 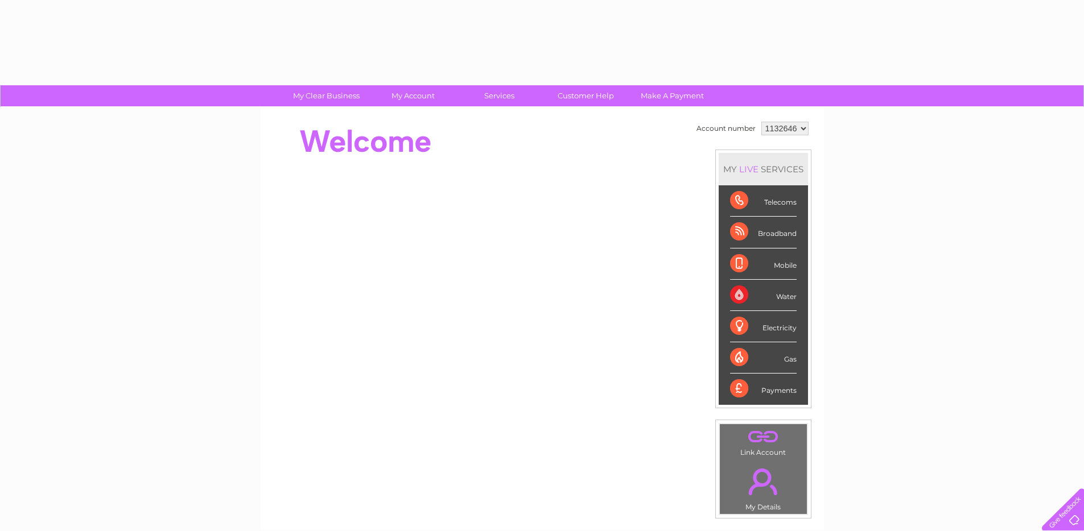 What do you see at coordinates (763, 441) in the screenshot?
I see `td: Link Account` at bounding box center [763, 441].